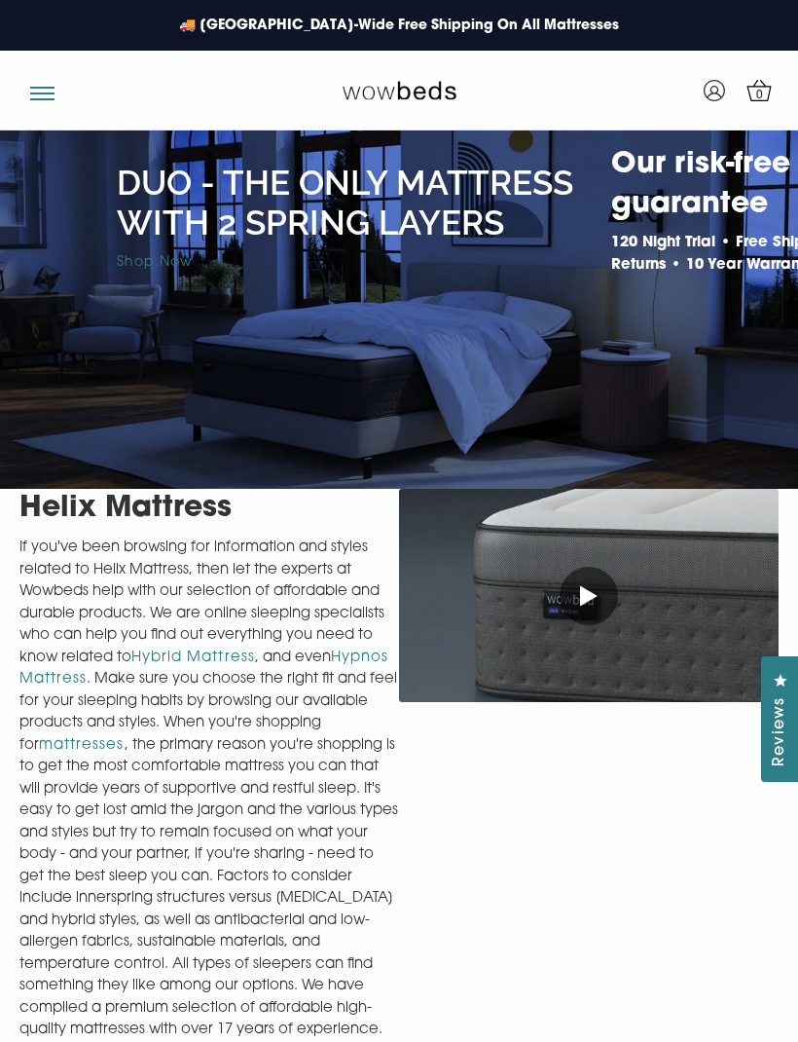 The height and width of the screenshot is (1042, 798). Describe the element at coordinates (82, 745) in the screenshot. I see `a: mattresses` at that location.